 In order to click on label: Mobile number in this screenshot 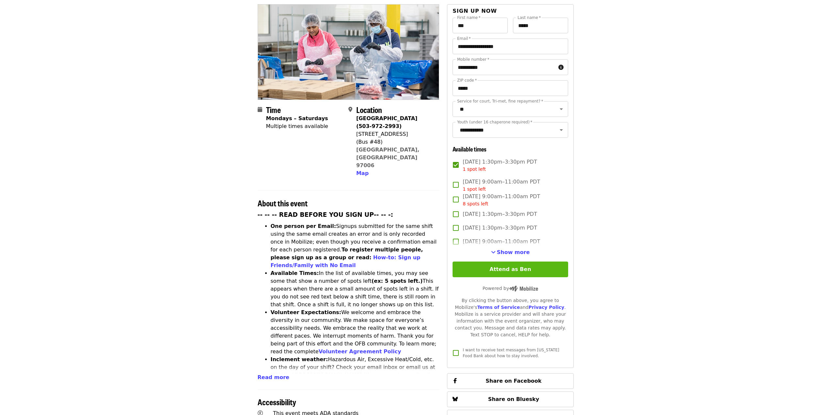, I will do `click(473, 59)`.